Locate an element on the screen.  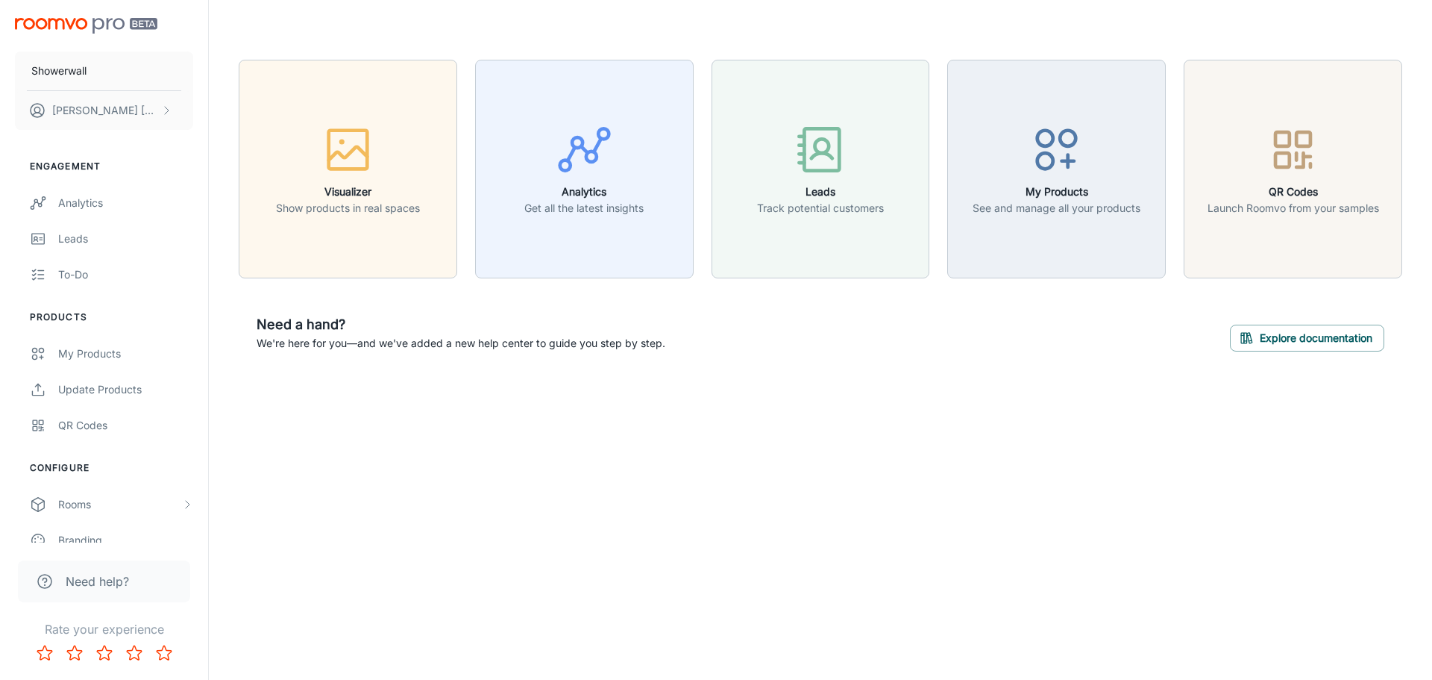
p: Track potential customers is located at coordinates (821, 208).